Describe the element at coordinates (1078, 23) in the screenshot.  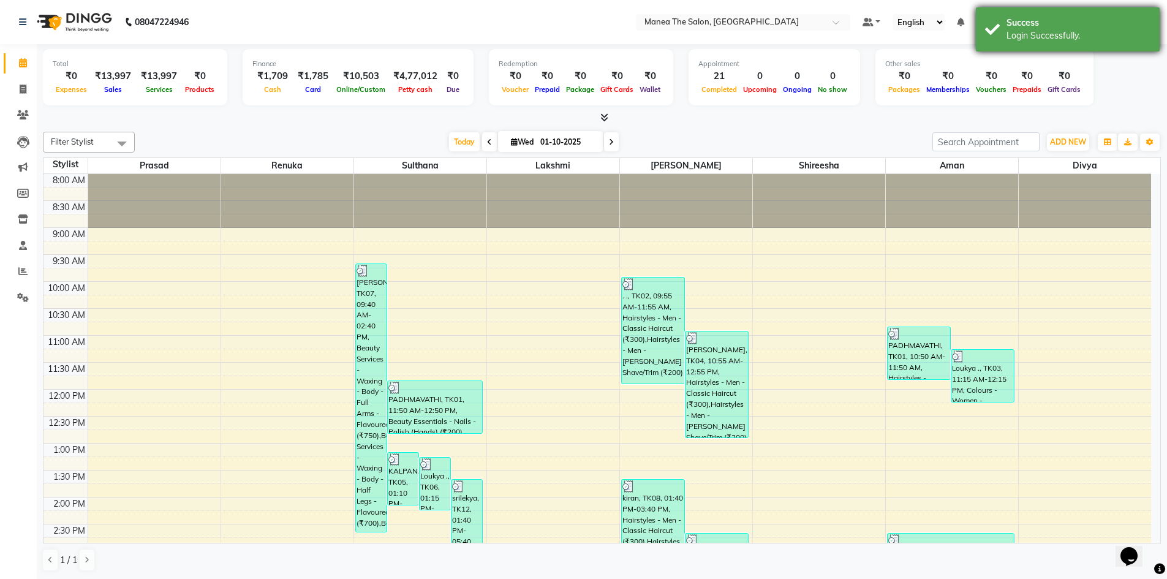
I see `div: Success` at that location.